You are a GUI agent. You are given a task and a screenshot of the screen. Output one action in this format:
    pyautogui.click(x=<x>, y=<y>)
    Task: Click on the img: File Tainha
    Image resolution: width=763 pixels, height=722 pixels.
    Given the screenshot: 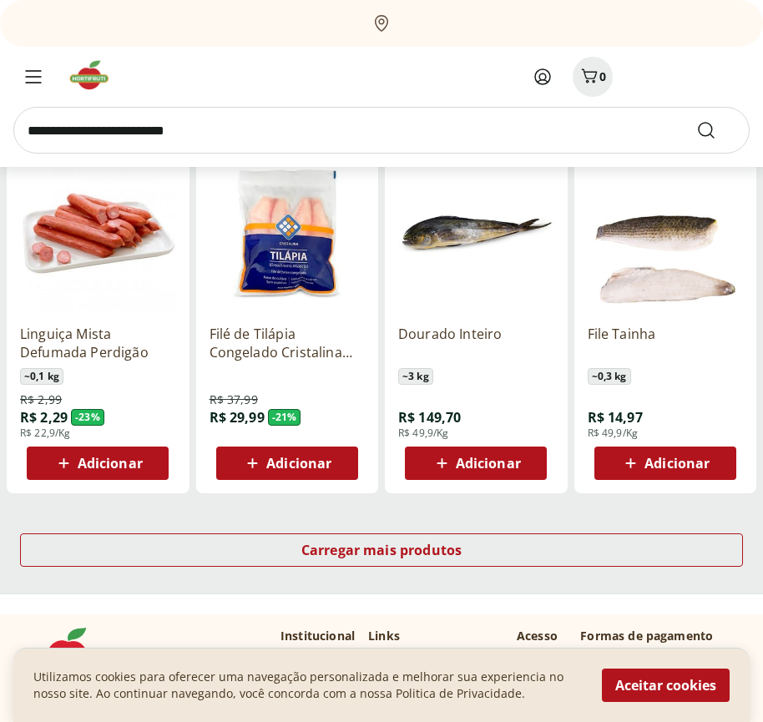 What is the action you would take?
    pyautogui.click(x=665, y=233)
    